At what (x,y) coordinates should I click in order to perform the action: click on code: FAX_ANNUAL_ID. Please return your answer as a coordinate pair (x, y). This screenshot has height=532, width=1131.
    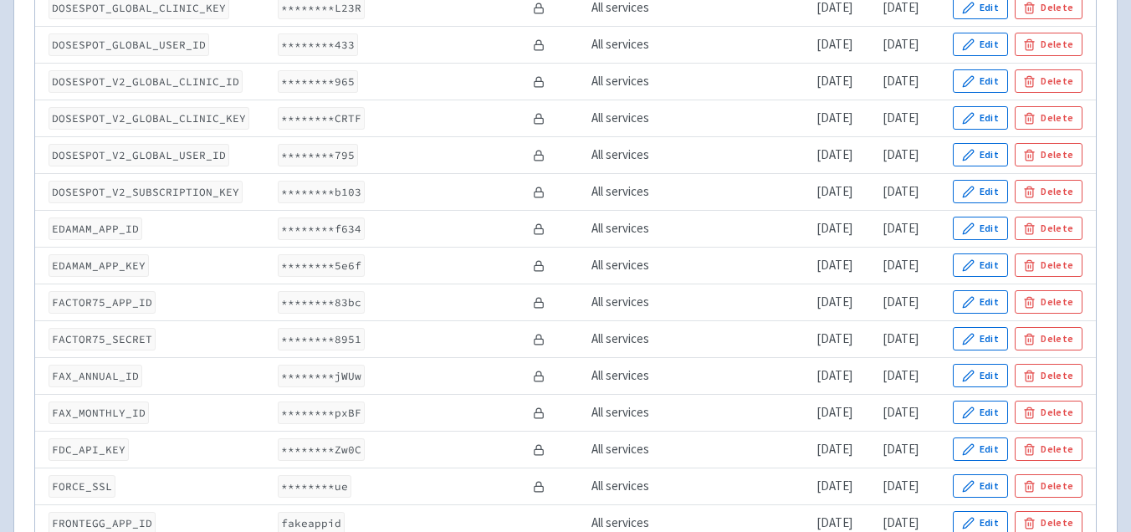
    Looking at the image, I should click on (95, 375).